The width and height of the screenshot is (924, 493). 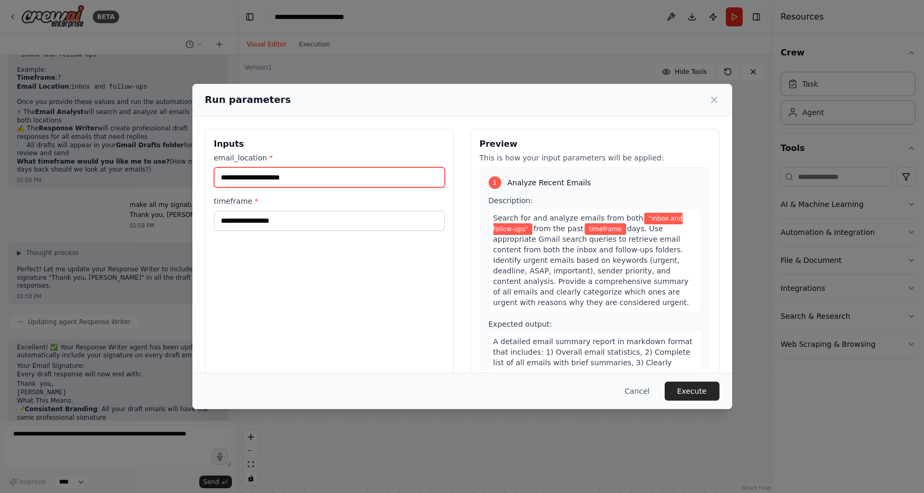 What do you see at coordinates (520, 324) in the screenshot?
I see `span: Expected output:` at bounding box center [520, 324].